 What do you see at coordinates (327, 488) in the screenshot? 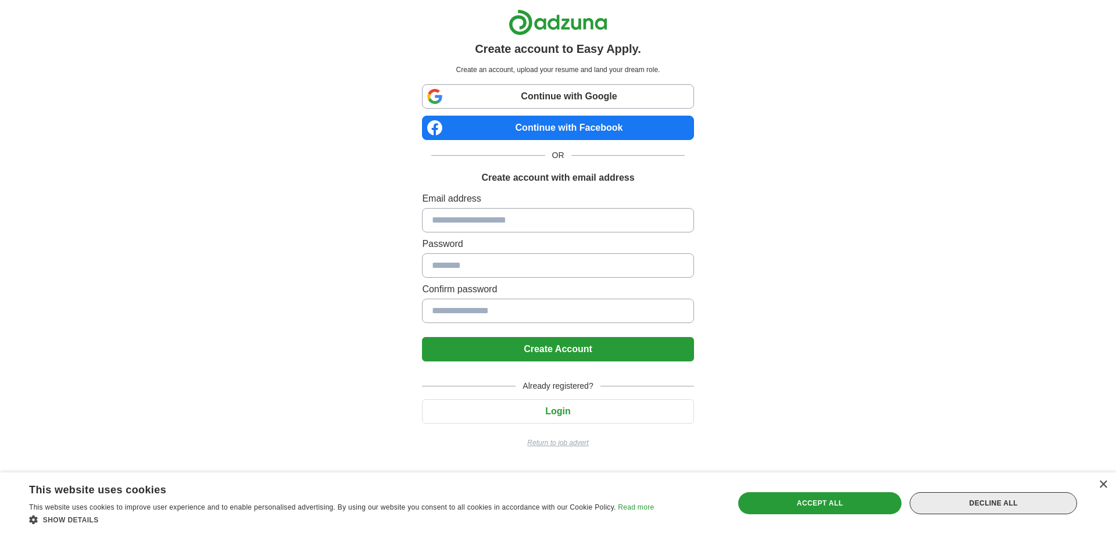
I see `div: This website uses cookies` at bounding box center [327, 488].